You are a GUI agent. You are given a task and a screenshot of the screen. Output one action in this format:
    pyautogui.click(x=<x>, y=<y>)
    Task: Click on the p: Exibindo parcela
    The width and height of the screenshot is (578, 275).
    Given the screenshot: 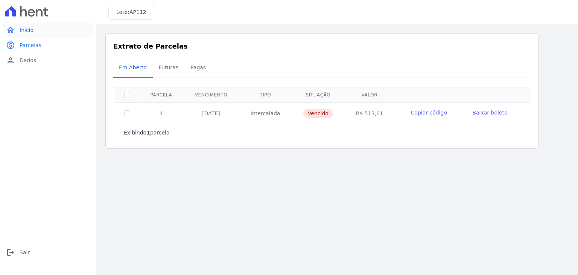 What is the action you would take?
    pyautogui.click(x=147, y=133)
    